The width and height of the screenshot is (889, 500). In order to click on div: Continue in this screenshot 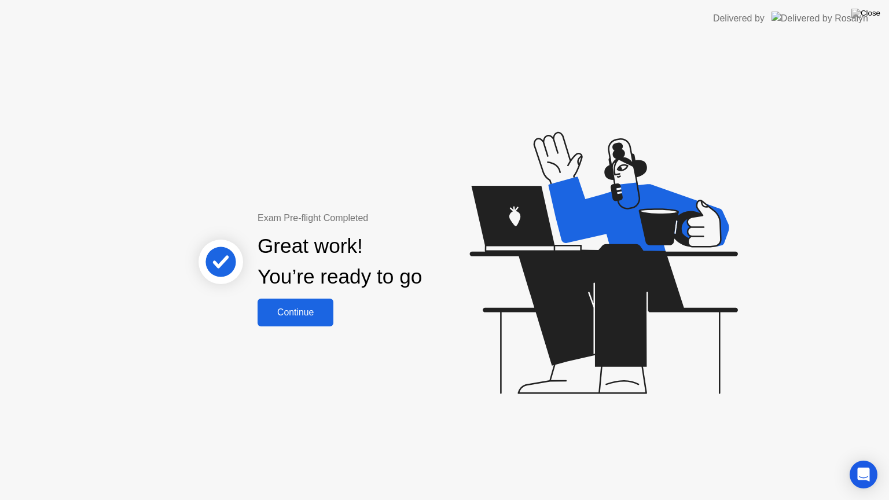, I will do `click(295, 313)`.